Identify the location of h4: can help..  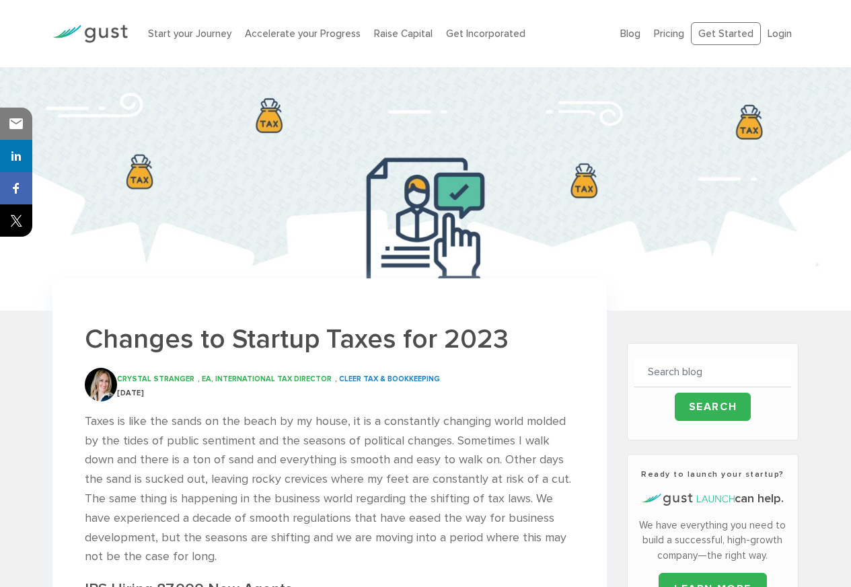
(712, 499).